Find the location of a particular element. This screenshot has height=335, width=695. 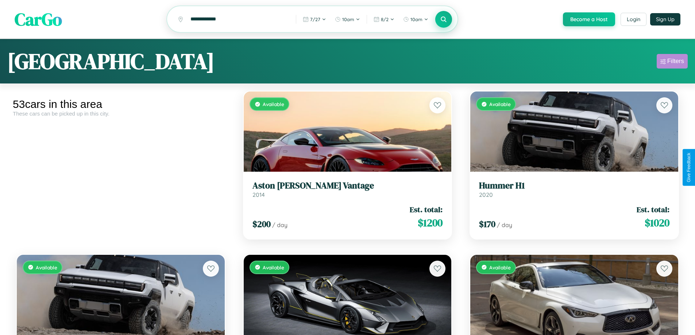

span: 7 / 27 is located at coordinates (315, 19).